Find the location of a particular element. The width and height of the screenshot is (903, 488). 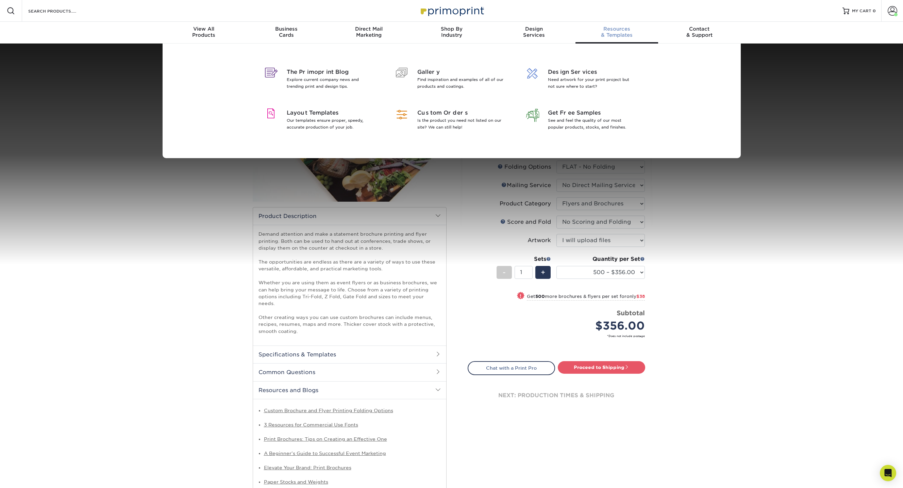

div: & Support is located at coordinates (699, 32).